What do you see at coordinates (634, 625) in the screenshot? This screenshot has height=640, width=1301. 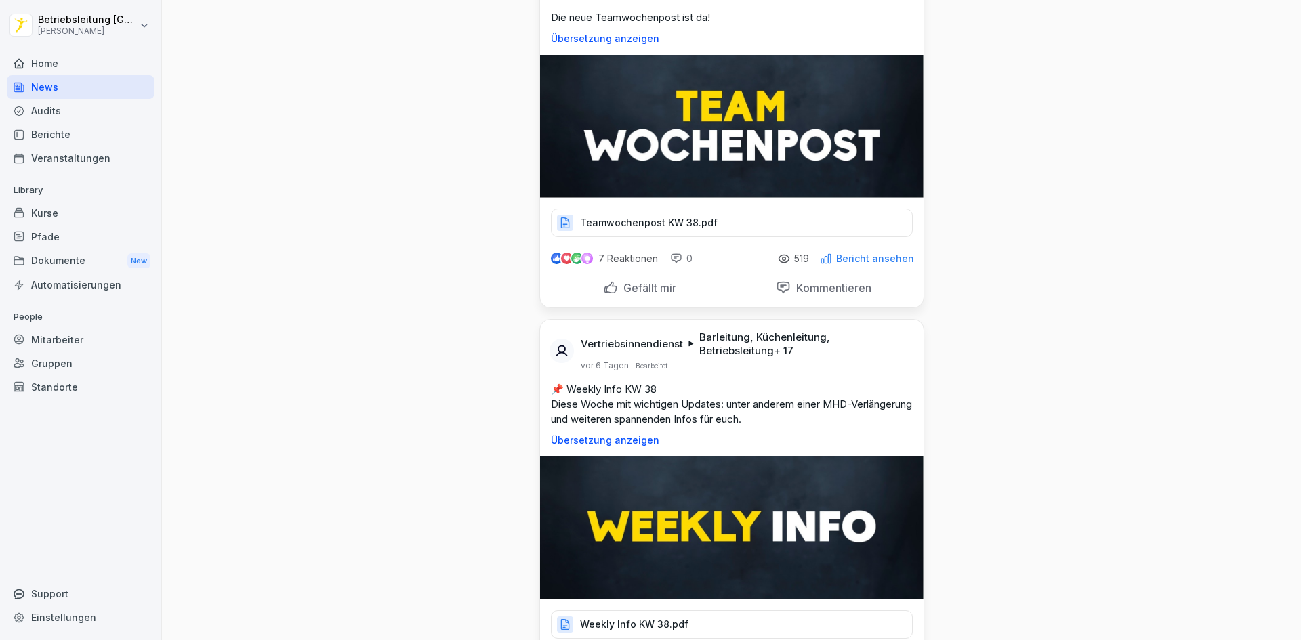 I see `p: Weekly Info KW 38.pdf` at bounding box center [634, 625].